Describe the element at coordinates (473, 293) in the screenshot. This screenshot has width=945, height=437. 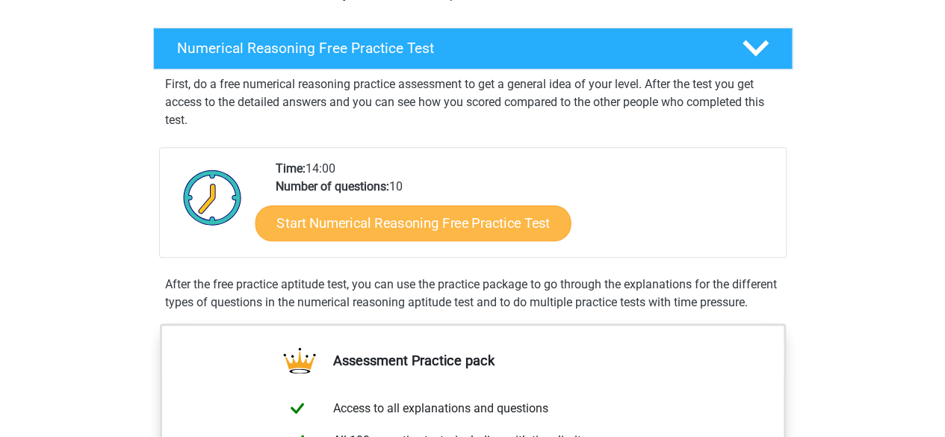
I see `div: After the free practice aptitude test, you can use the practice package to go through the explana...` at that location.